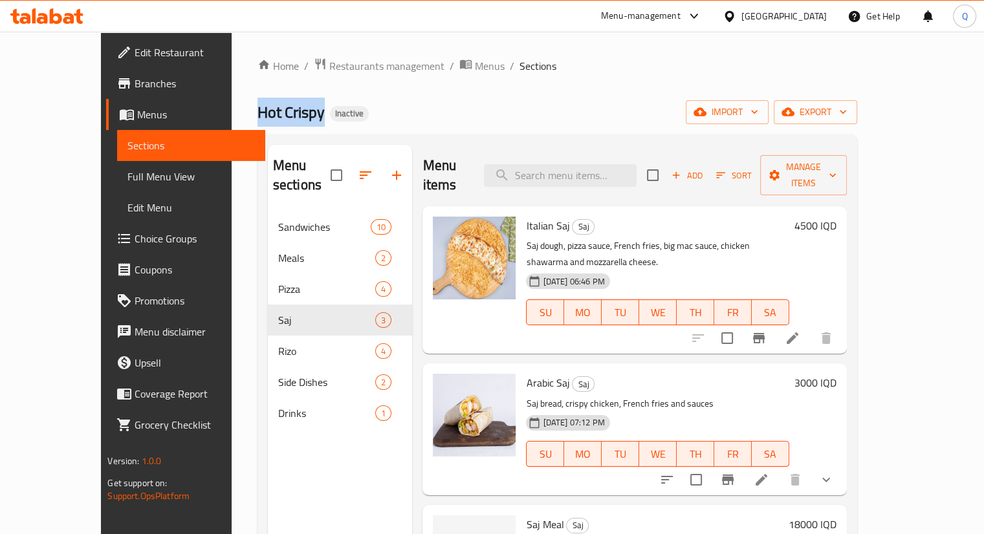 Image resolution: width=984 pixels, height=534 pixels. What do you see at coordinates (387, 66) in the screenshot?
I see `span: Restaurants management` at bounding box center [387, 66].